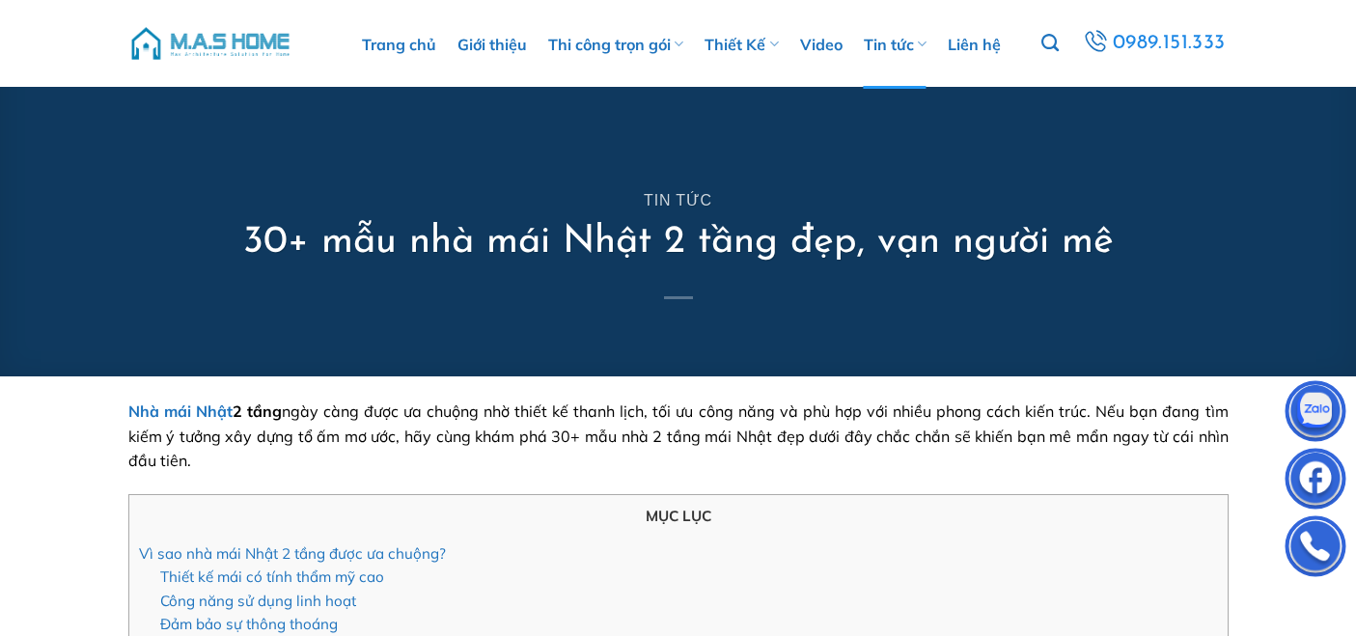  I want to click on img: M.A.S HOME – Tổng Thầu Thiết Kế Và Xây Nhà Trọn Gói, so click(210, 43).